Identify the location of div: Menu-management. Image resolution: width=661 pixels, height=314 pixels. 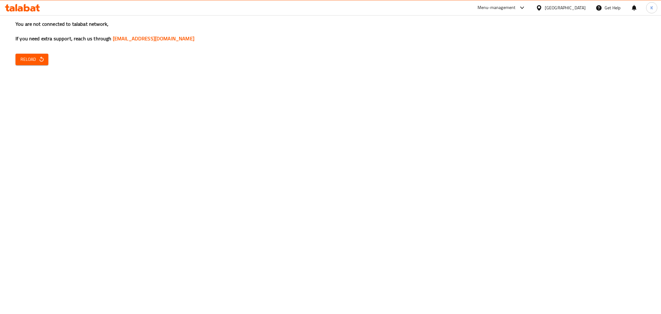
(497, 8).